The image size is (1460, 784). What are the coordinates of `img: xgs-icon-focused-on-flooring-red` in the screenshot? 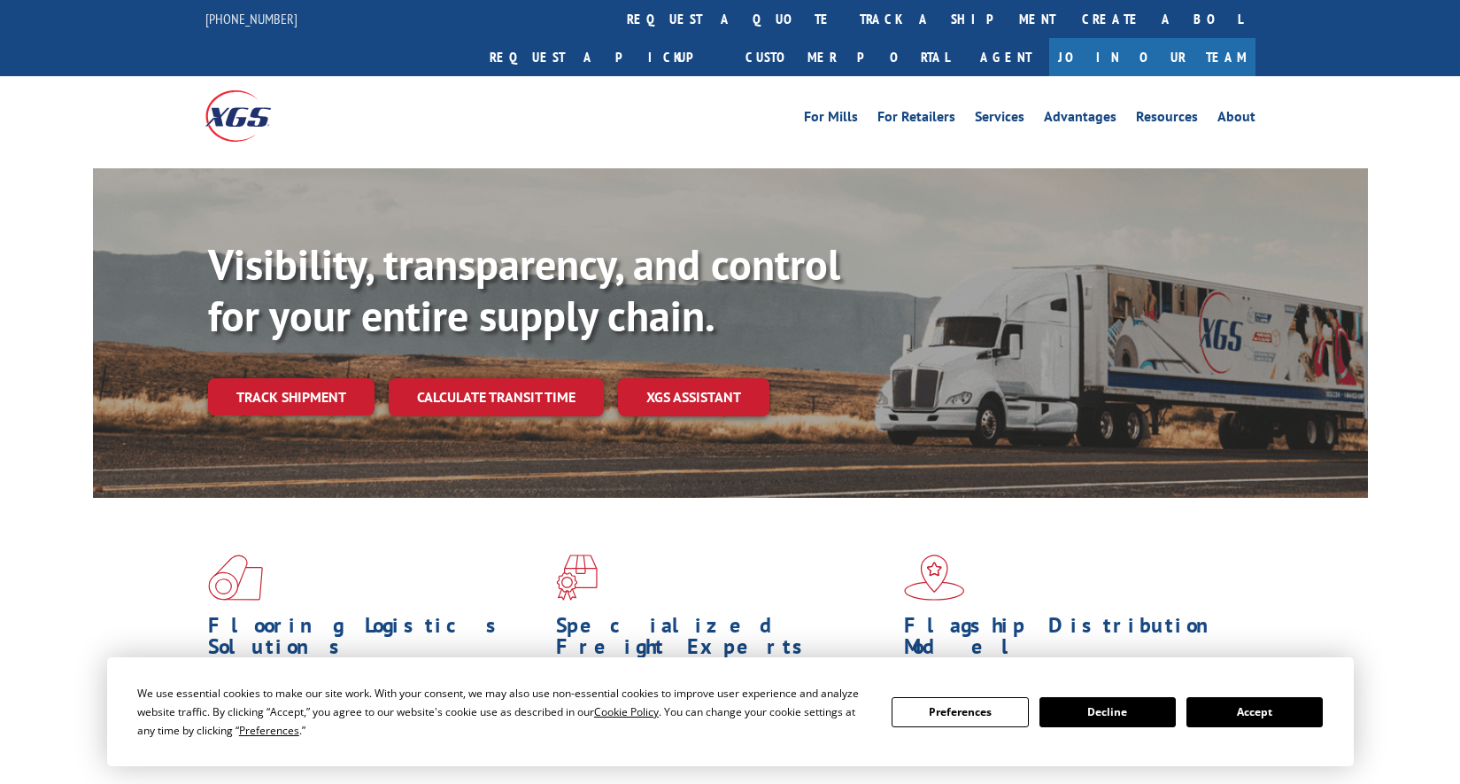 It's located at (576, 577).